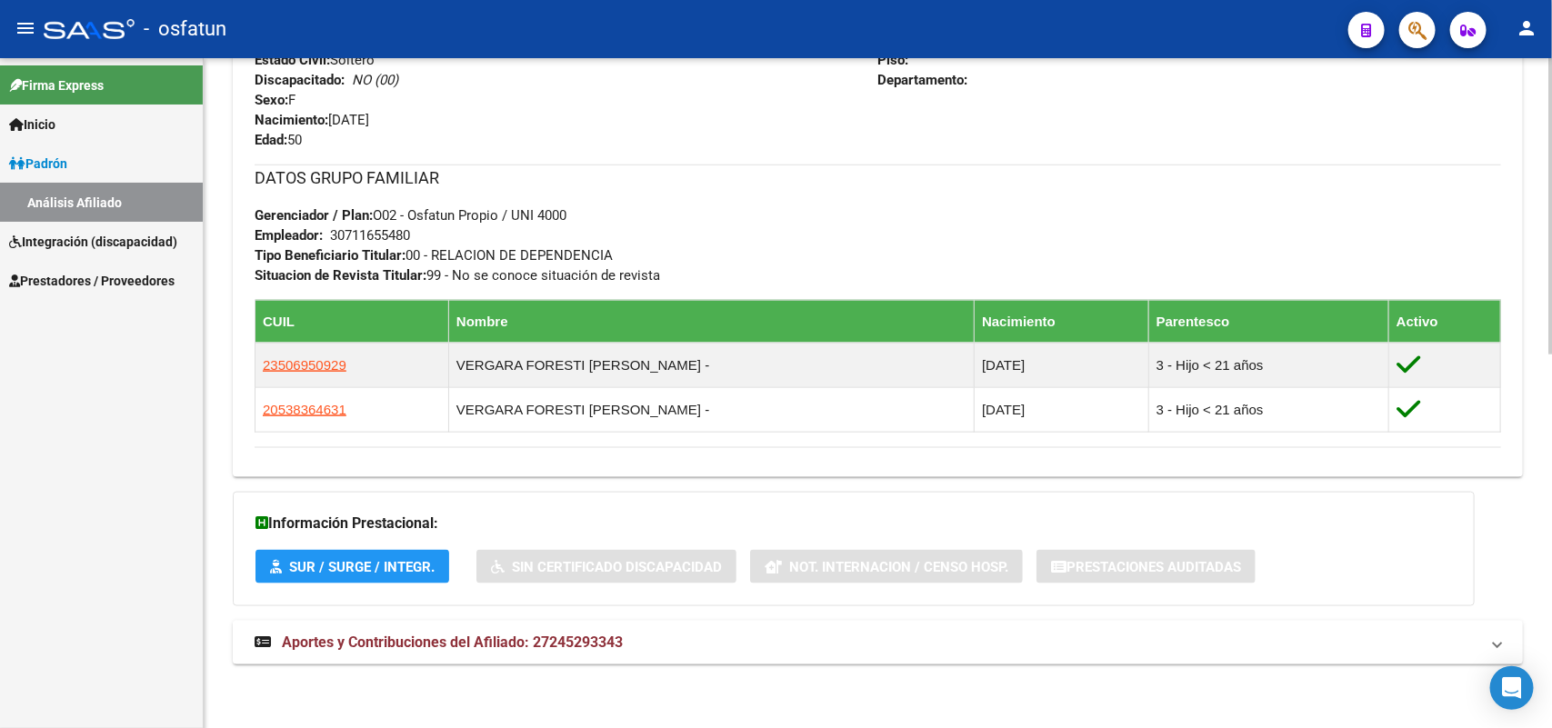 This screenshot has width=1552, height=728. Describe the element at coordinates (185, 29) in the screenshot. I see `span: - osfatun` at that location.